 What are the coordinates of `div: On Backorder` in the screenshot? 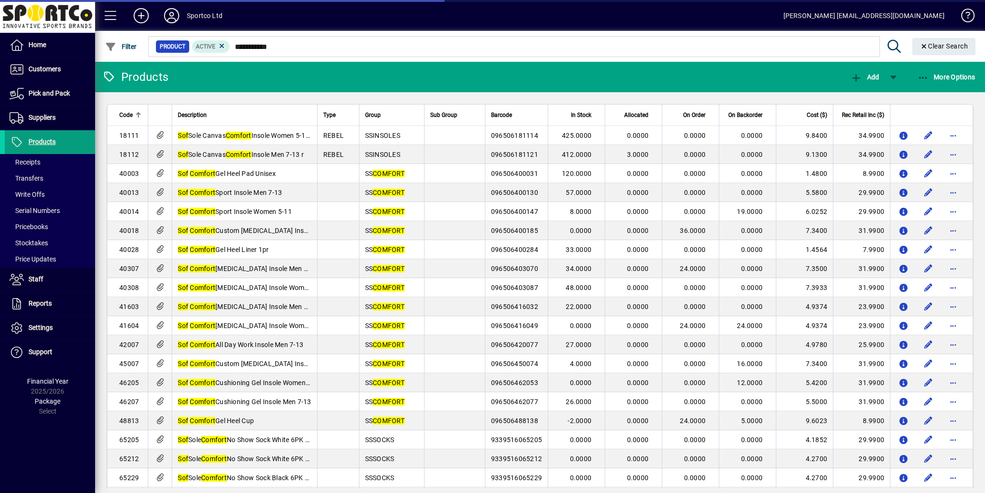 It's located at (748, 115).